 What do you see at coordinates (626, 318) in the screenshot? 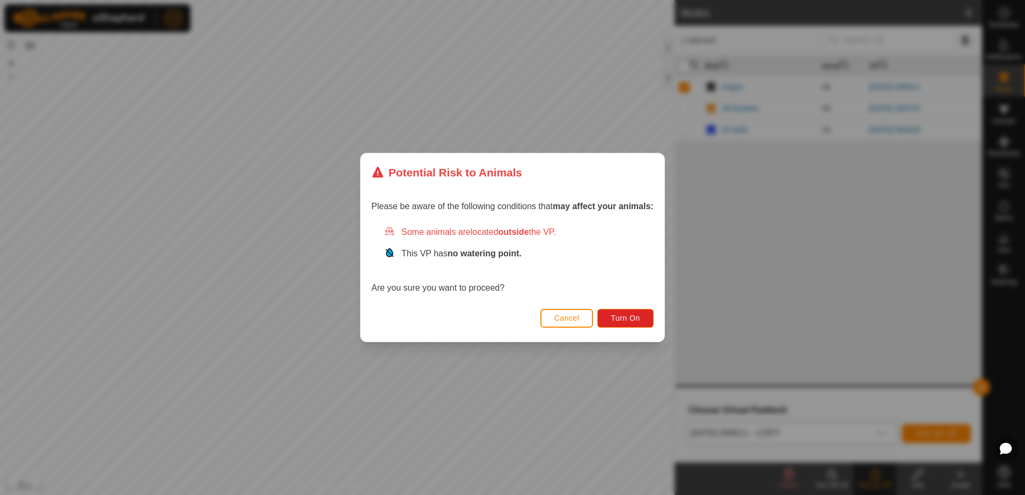
I see `button: Turn On` at bounding box center [626, 318].